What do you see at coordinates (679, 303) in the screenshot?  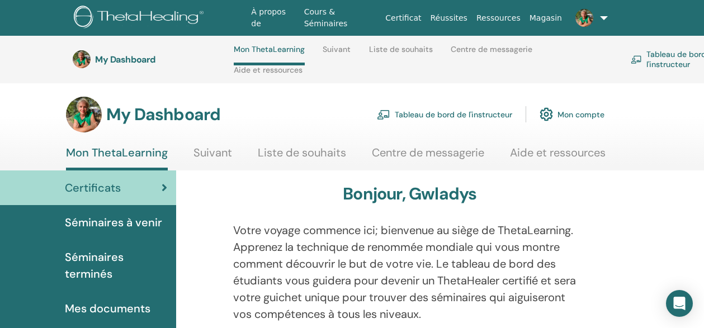 I see `div: Open Intercom Messenger` at bounding box center [679, 303].